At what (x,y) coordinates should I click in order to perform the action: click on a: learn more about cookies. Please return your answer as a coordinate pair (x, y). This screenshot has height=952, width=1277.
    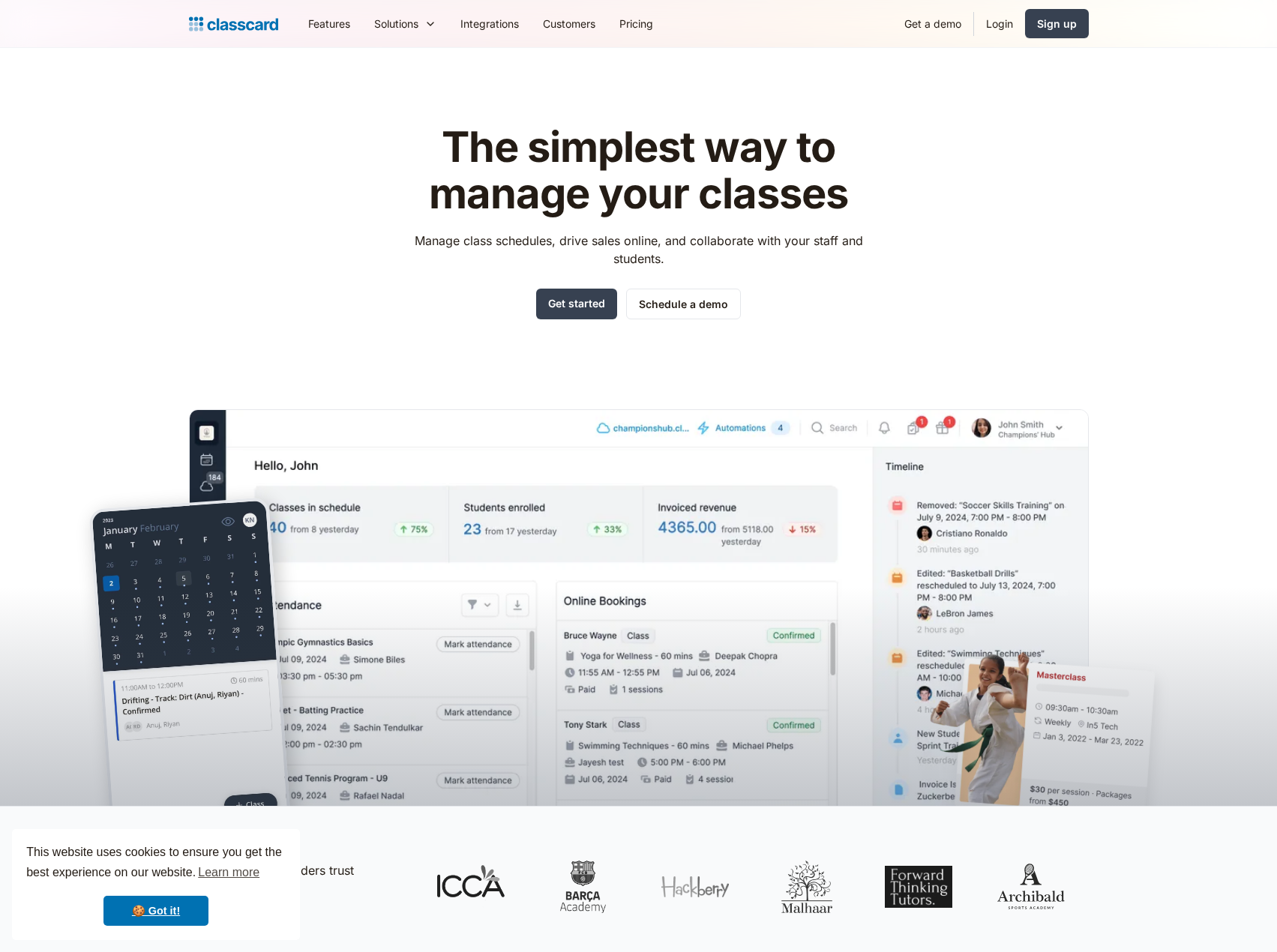
    Looking at the image, I should click on (228, 873).